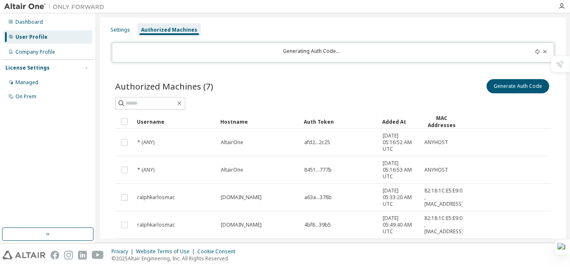 This screenshot has height=267, width=570. I want to click on div: Auth Token, so click(340, 122).